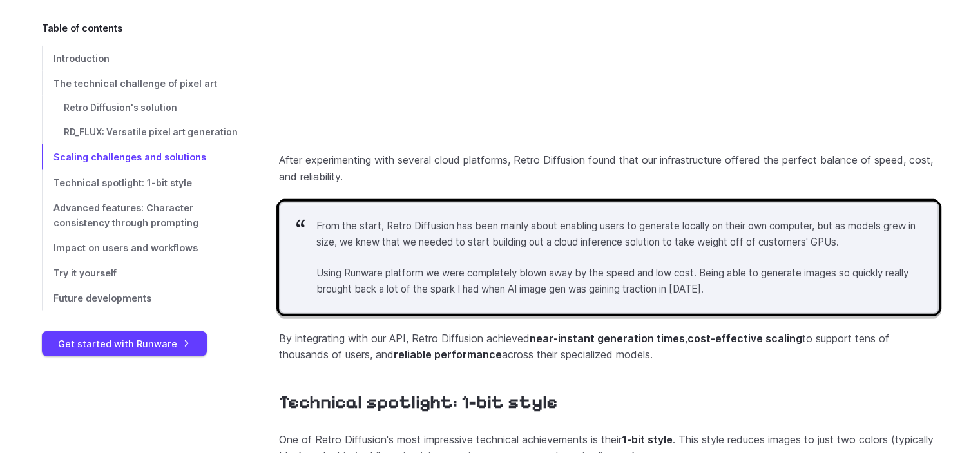  What do you see at coordinates (85, 273) in the screenshot?
I see `span: Try it yourself` at bounding box center [85, 273].